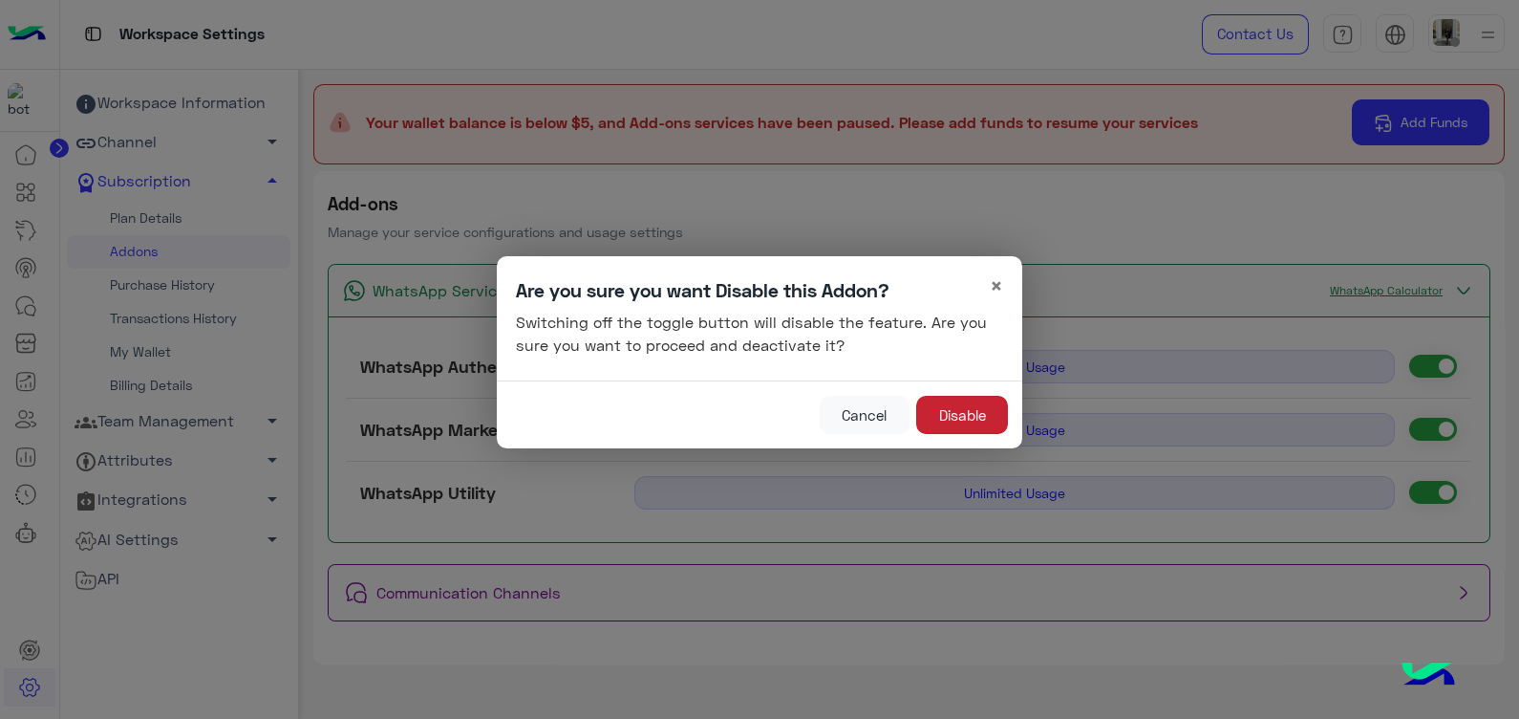 The width and height of the screenshot is (1519, 719). Describe the element at coordinates (1429, 676) in the screenshot. I see `img: hulul-logo.png` at that location.